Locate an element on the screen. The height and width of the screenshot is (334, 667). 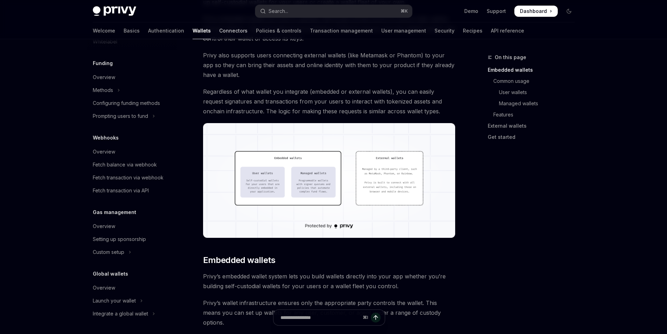
span: Privy’s wallet infrastructure ensures only the appropriate party controls the wallet. This means ... is located at coordinates (329, 313).